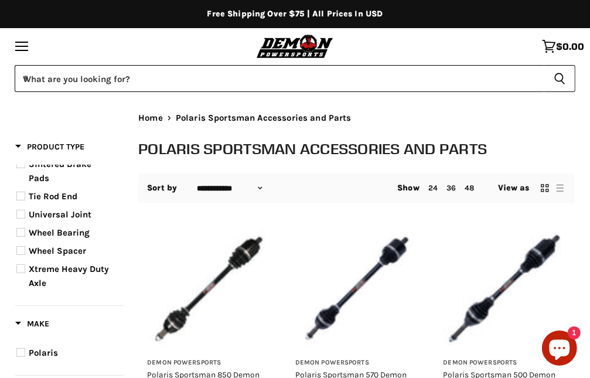 The width and height of the screenshot is (590, 378). Describe the element at coordinates (279, 78) in the screenshot. I see `input: When autocomplete results are available use up and down arrows to review and enter to select` at that location.